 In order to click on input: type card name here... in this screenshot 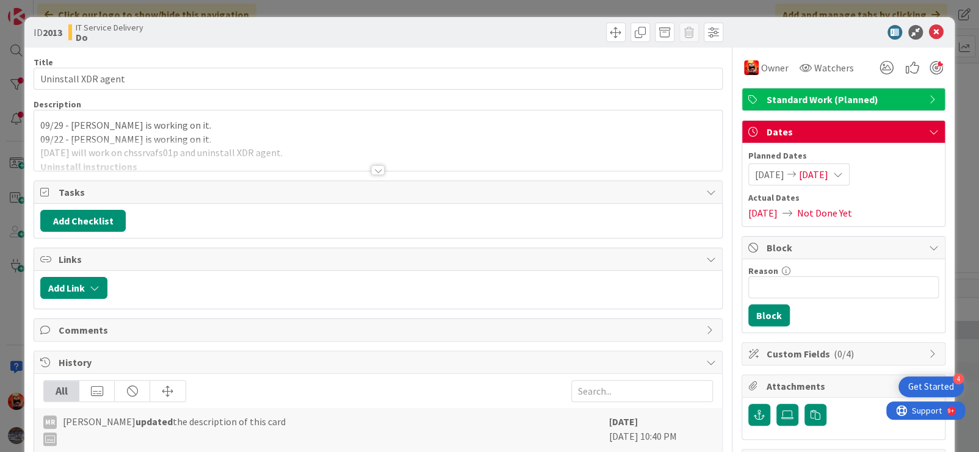, I will do `click(378, 79)`.